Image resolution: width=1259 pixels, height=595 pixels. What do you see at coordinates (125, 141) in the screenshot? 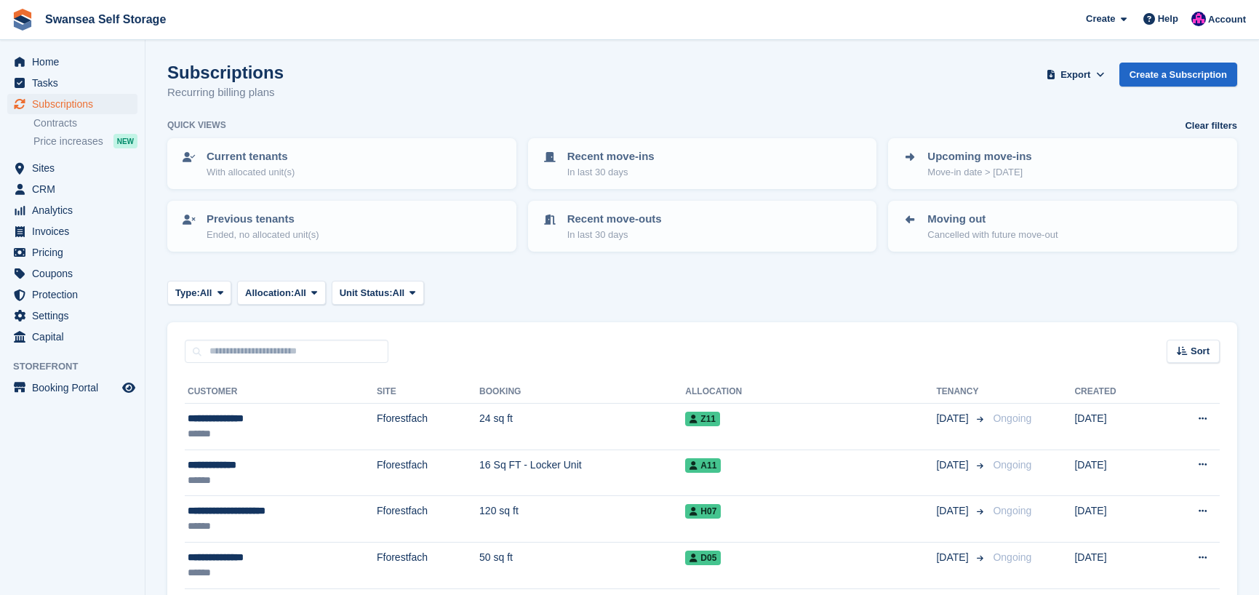
I see `div: NEW` at bounding box center [125, 141].